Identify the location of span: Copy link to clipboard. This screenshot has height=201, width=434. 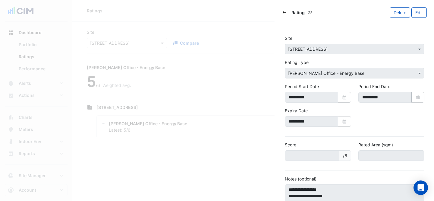
(309, 12).